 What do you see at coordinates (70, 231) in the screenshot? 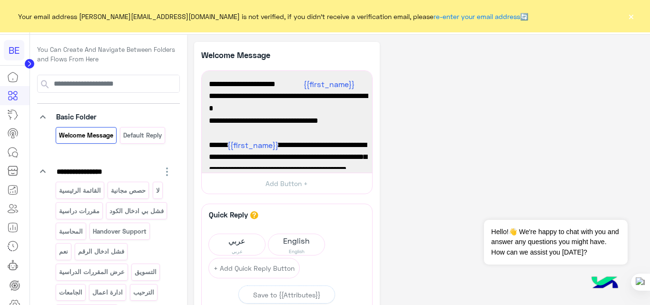
I see `p: المحاسبة` at bounding box center [70, 231].